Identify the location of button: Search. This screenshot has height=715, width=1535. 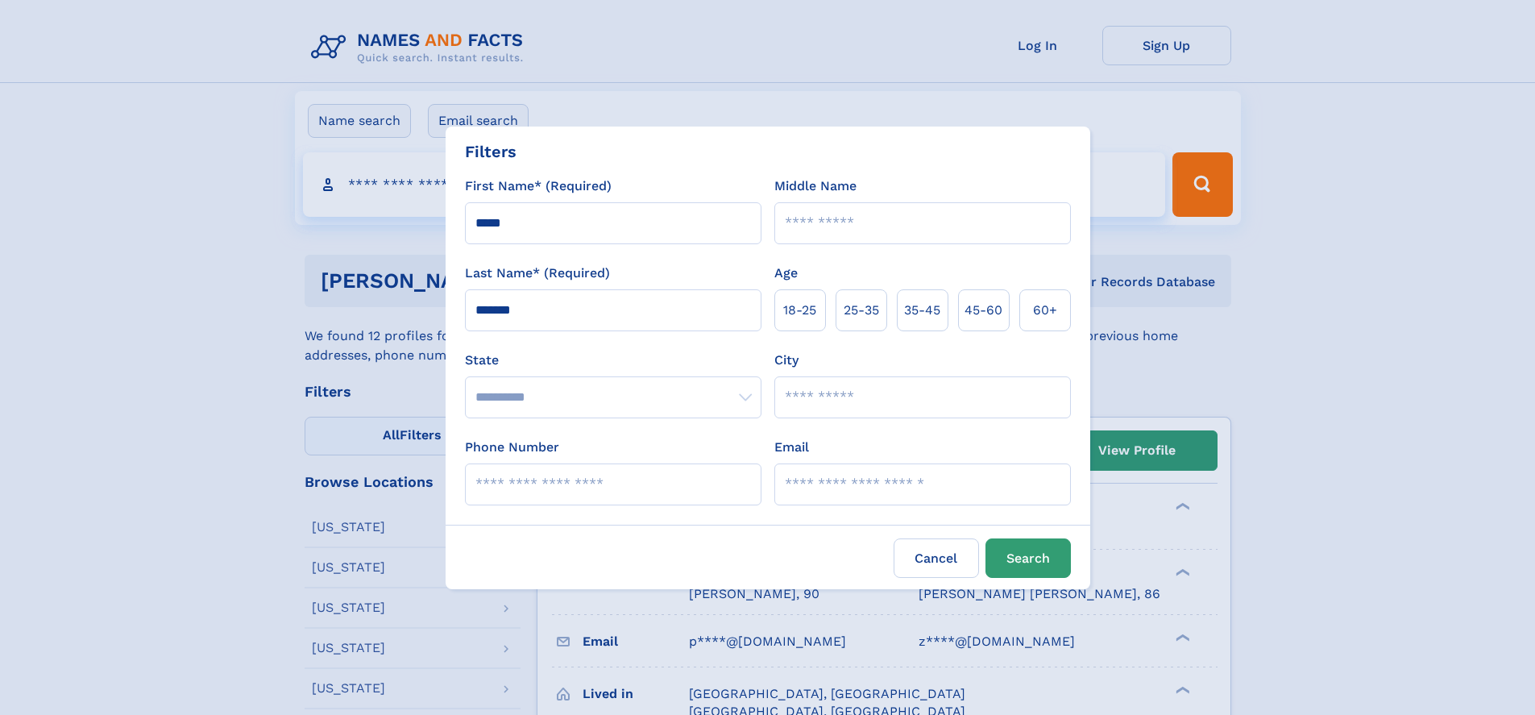
(1028, 558).